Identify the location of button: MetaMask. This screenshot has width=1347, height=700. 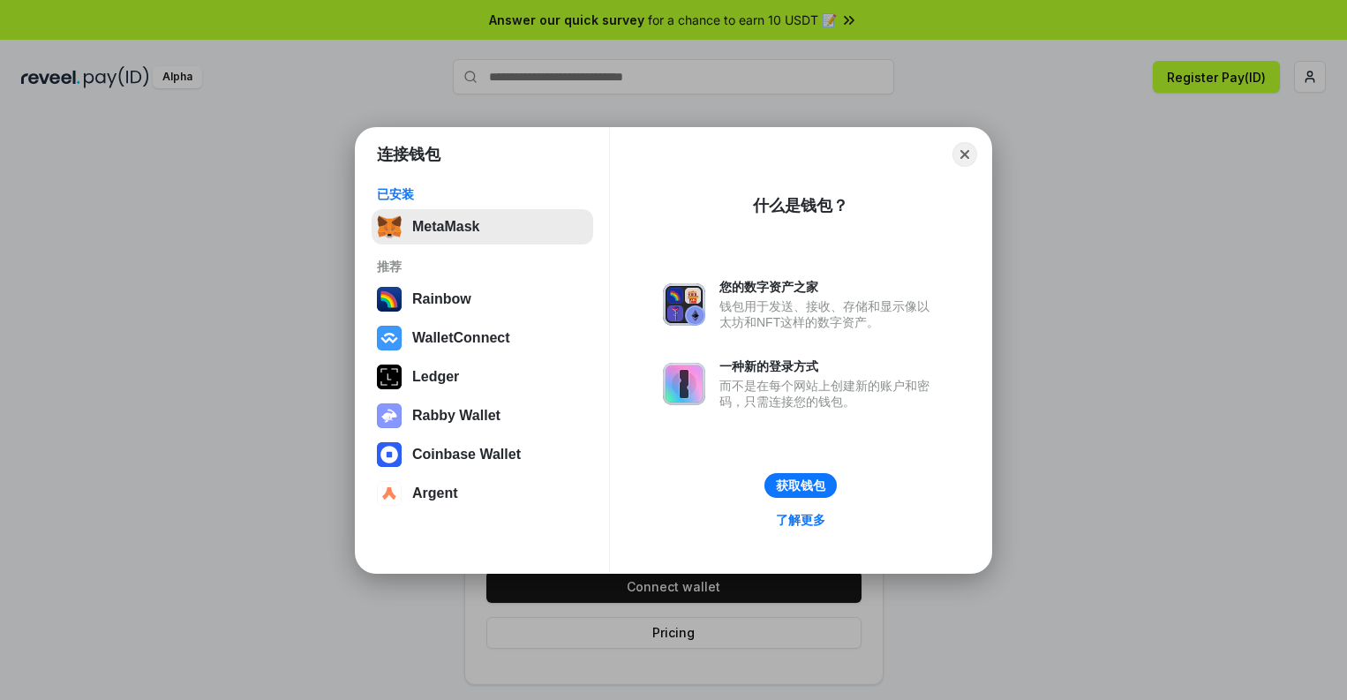
(482, 227).